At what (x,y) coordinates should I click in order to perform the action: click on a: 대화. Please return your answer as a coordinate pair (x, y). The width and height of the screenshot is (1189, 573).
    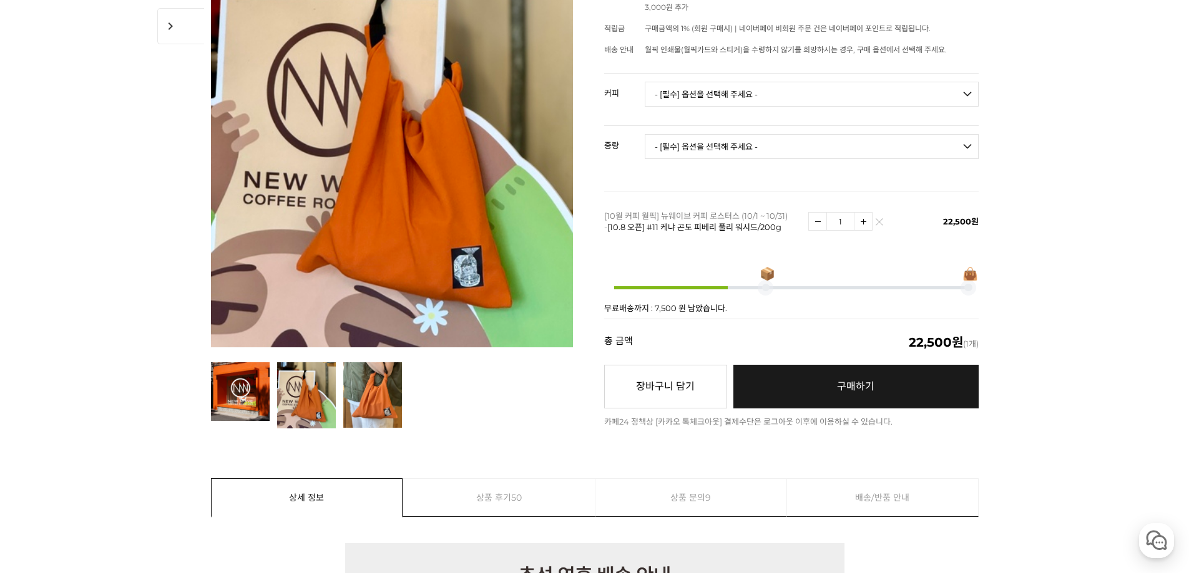
    Looking at the image, I should click on (122, 411).